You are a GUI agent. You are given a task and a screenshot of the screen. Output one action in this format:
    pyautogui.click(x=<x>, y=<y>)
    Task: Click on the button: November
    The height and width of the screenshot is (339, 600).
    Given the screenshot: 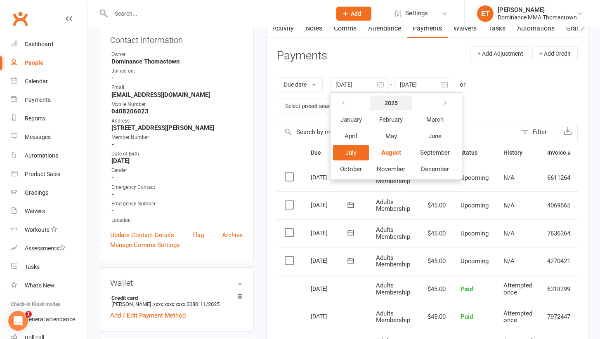 What is the action you would take?
    pyautogui.click(x=391, y=169)
    